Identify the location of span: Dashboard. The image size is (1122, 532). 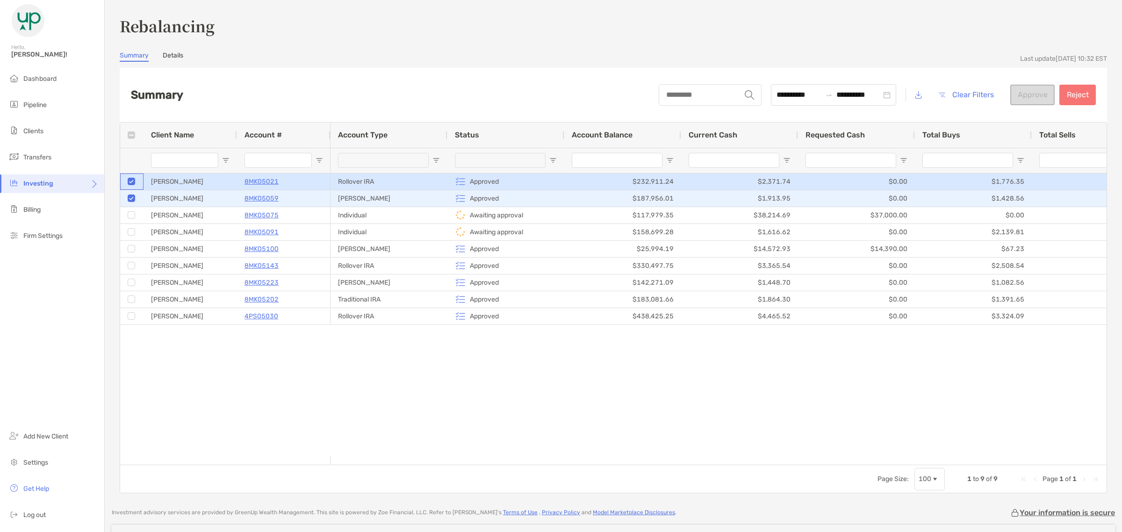
(40, 79).